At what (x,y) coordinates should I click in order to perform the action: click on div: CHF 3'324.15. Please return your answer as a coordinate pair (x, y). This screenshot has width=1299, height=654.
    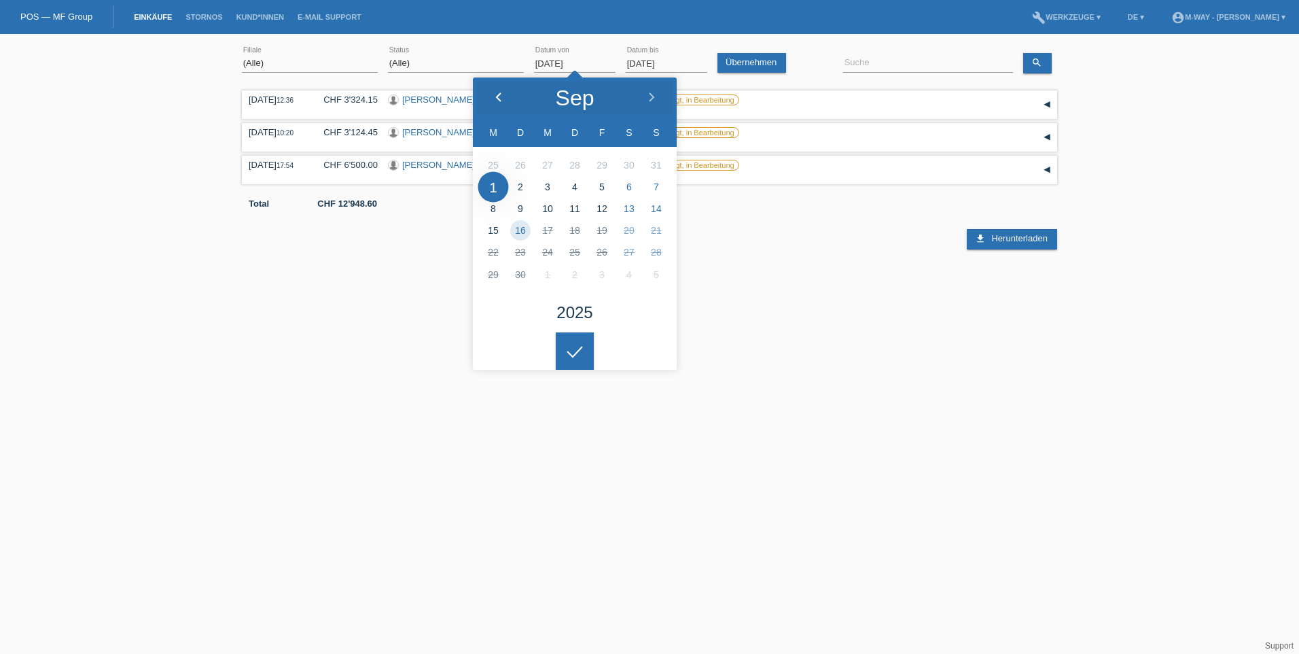
    Looking at the image, I should click on (345, 99).